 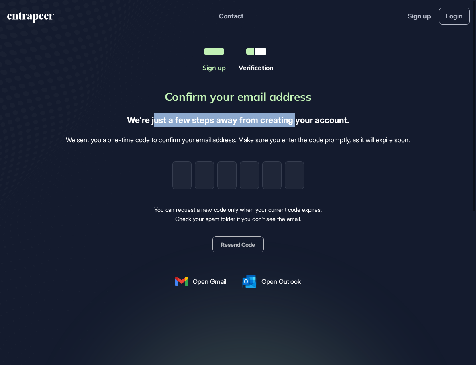 I want to click on div: You can request a new code only when your current code expires. Check your spam folder if you don..., so click(x=238, y=214).